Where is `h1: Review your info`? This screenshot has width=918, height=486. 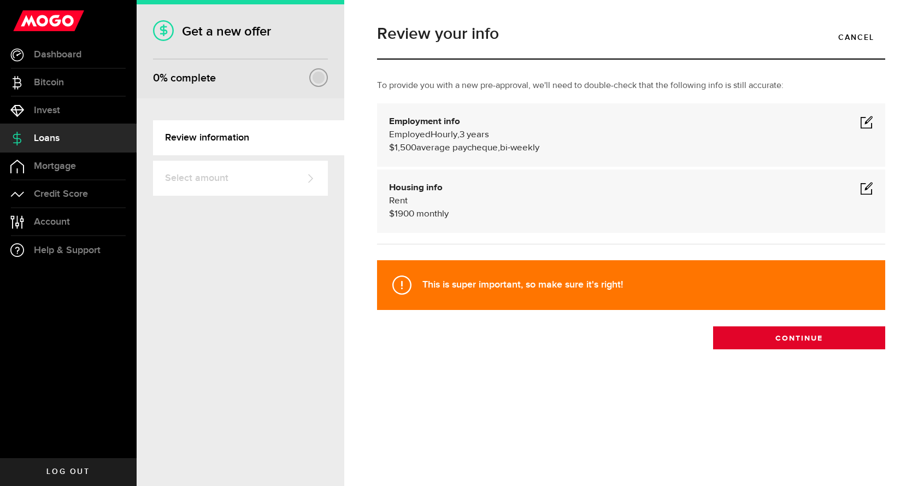 h1: Review your info is located at coordinates (631, 34).